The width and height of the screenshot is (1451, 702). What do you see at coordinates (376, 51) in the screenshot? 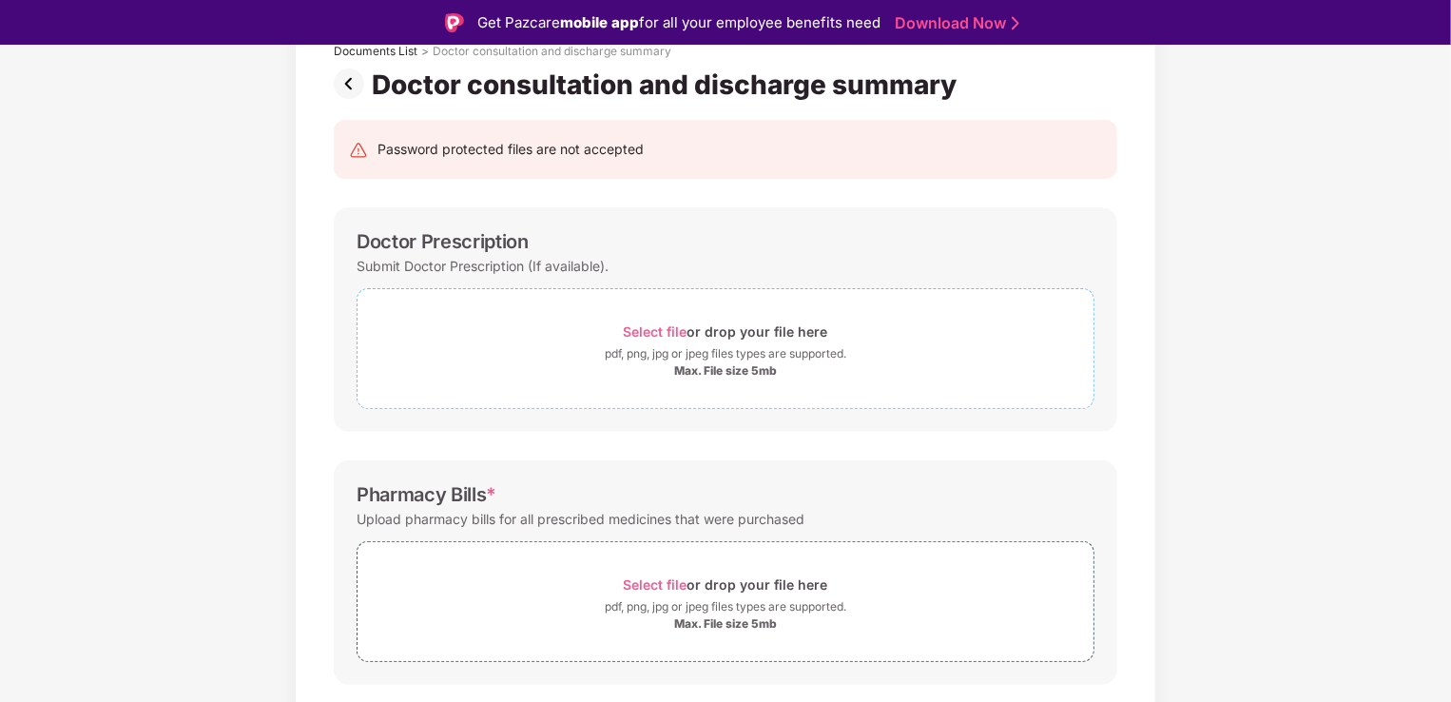
I see `div: Documents List` at bounding box center [376, 51].